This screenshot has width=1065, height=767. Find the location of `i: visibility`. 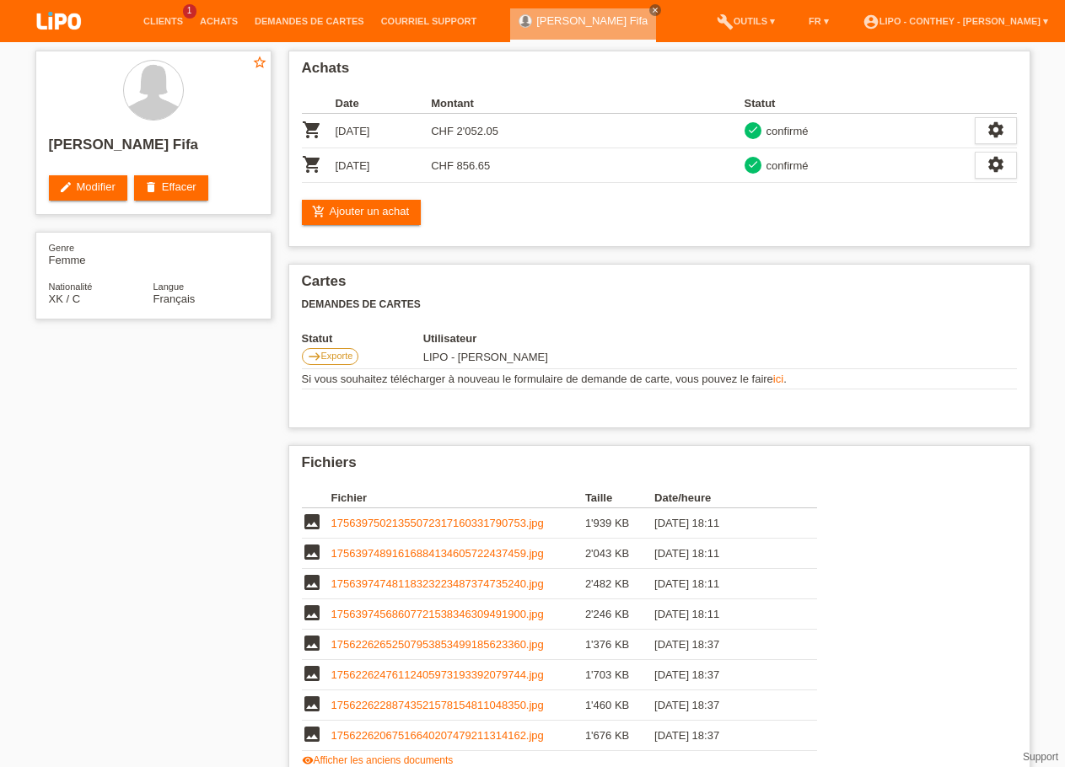

i: visibility is located at coordinates (308, 761).